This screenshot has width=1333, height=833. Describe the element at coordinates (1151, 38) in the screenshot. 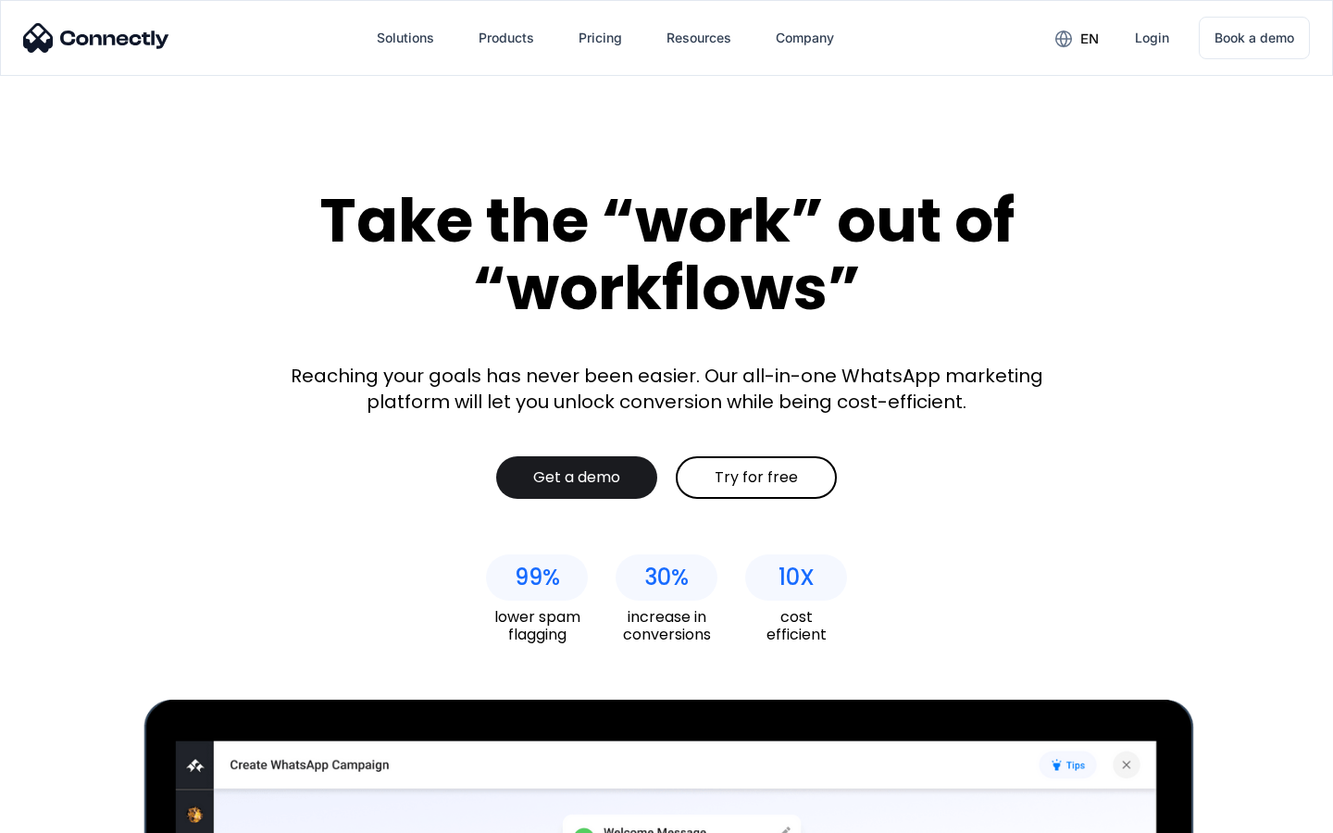

I see `a: Login` at that location.